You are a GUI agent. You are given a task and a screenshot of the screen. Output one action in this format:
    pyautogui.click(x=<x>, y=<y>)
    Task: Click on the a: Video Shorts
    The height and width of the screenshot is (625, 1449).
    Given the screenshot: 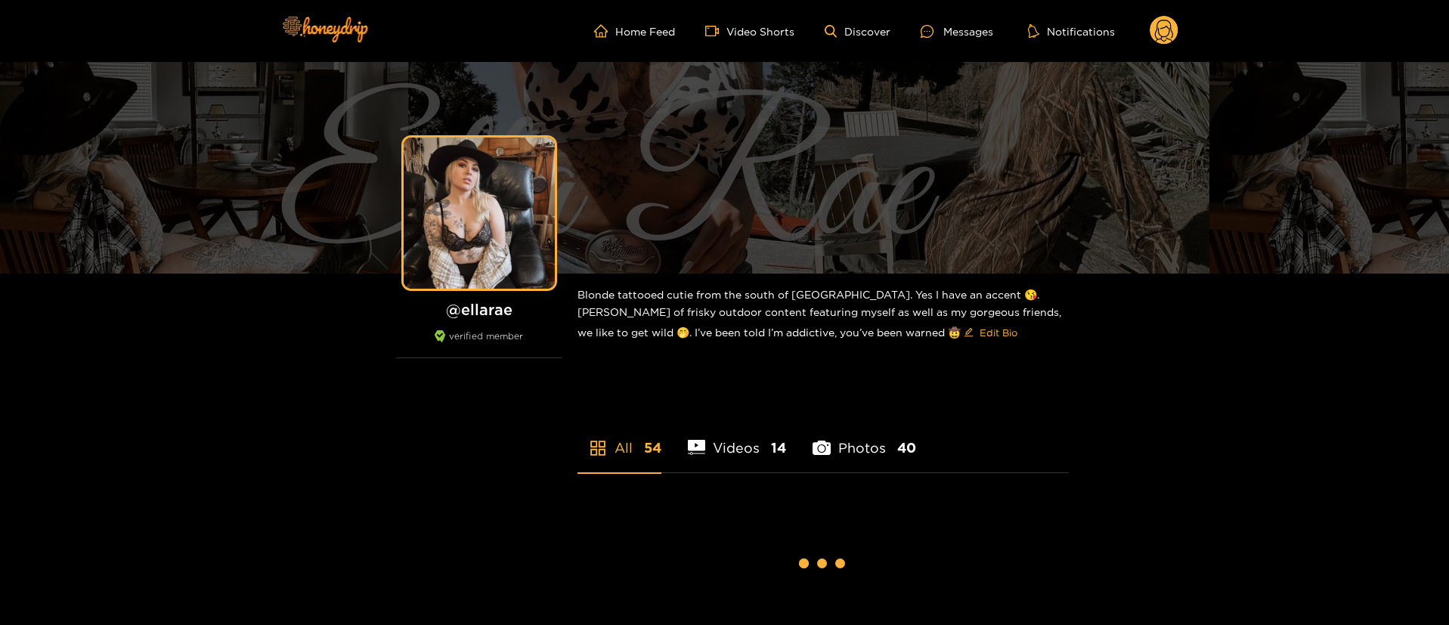 What is the action you would take?
    pyautogui.click(x=750, y=31)
    